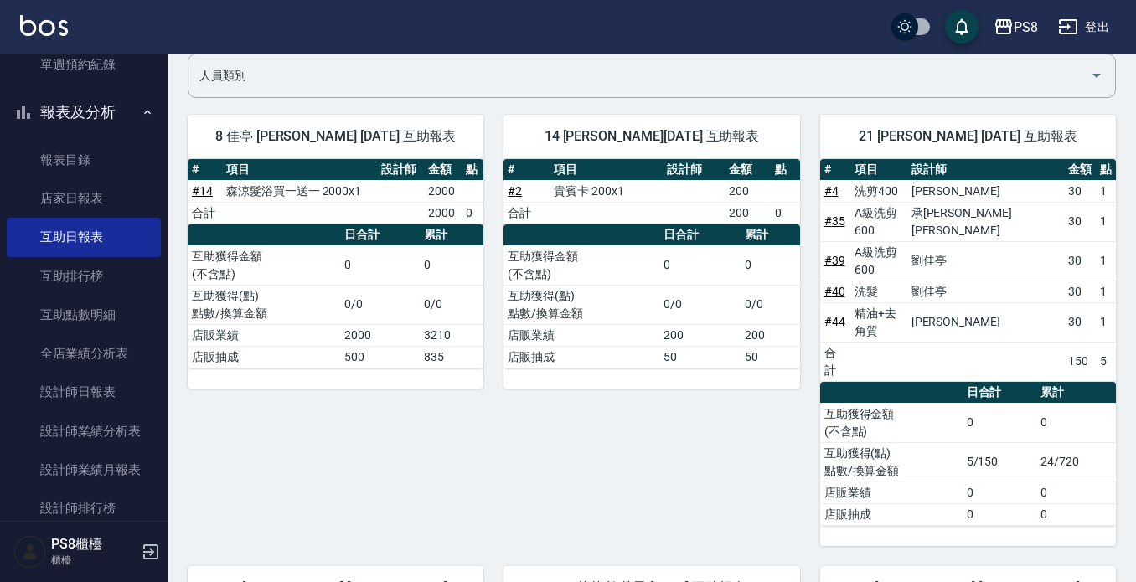  Describe the element at coordinates (84, 354) in the screenshot. I see `a: 全店業績分析表` at that location.